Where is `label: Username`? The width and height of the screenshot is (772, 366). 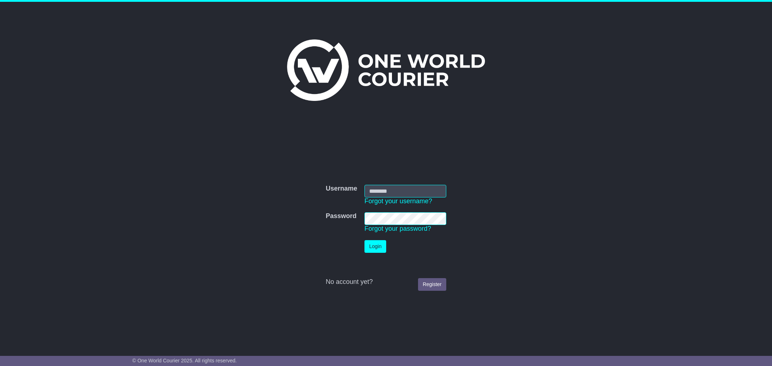 label: Username is located at coordinates (341, 189).